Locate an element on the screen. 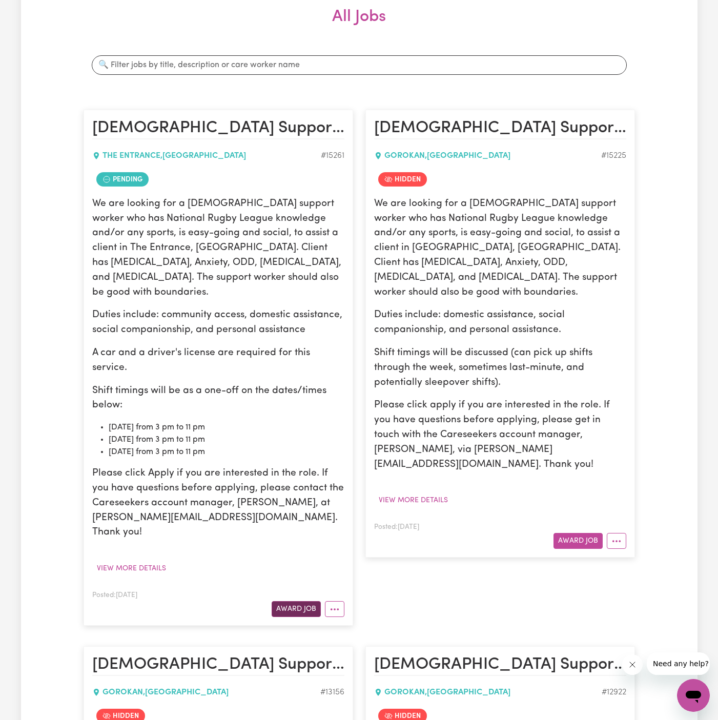 Image resolution: width=718 pixels, height=720 pixels. p: Duties include: domestic assistance, social companionship, and personal assistance. is located at coordinates (500, 323).